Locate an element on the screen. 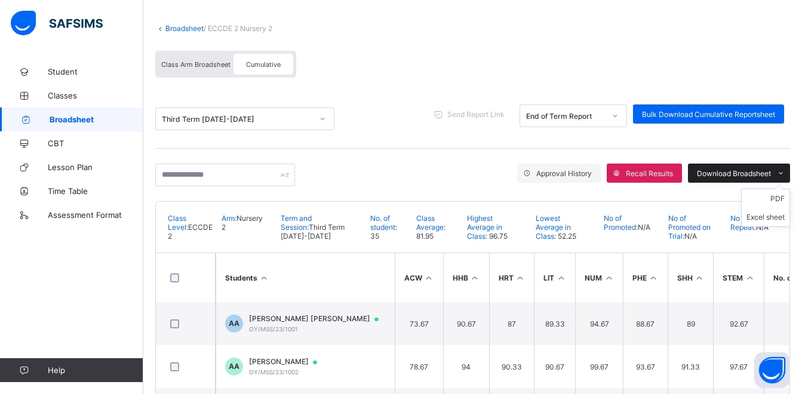  span: 516 is located at coordinates (646, 327).